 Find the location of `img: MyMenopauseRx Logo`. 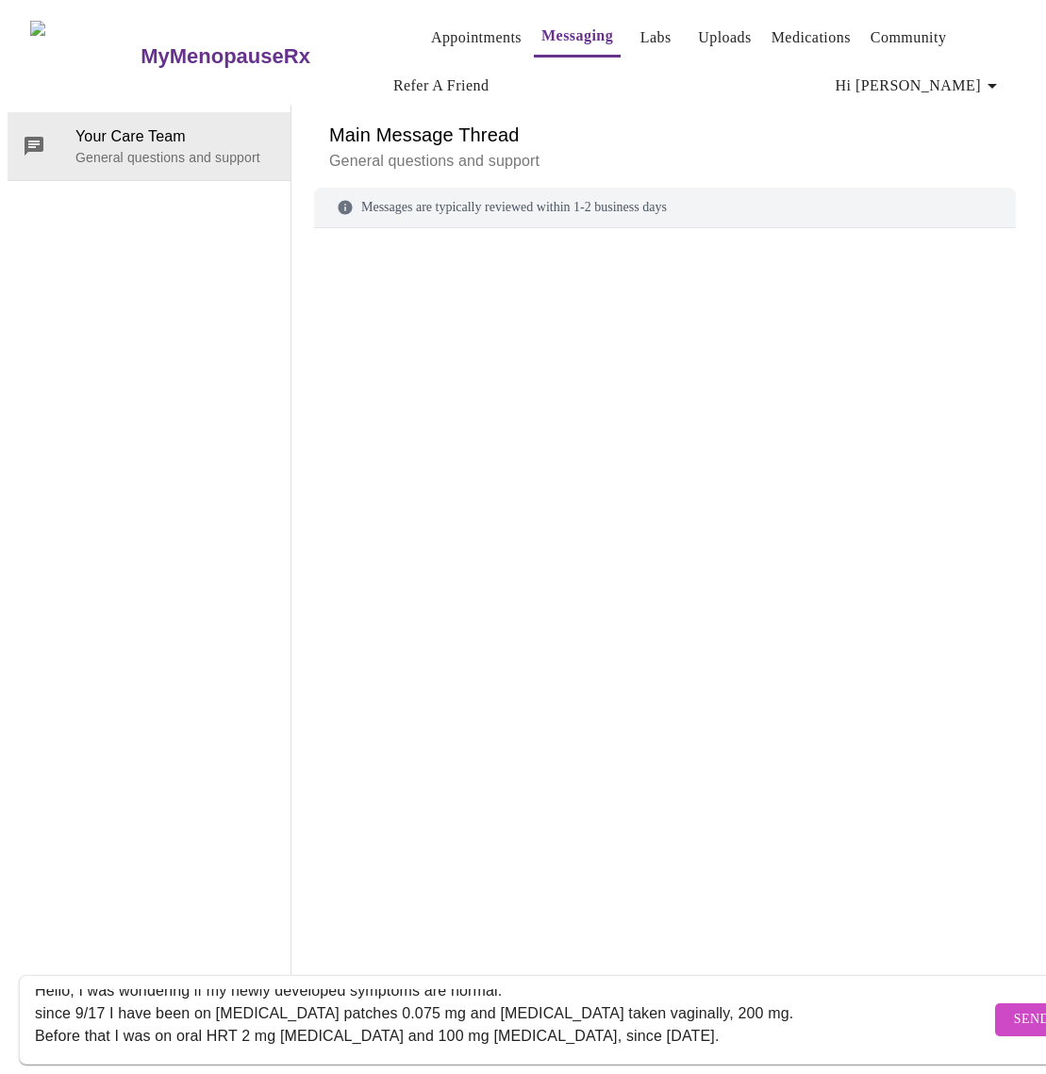

img: MyMenopauseRx Logo is located at coordinates (84, 56).